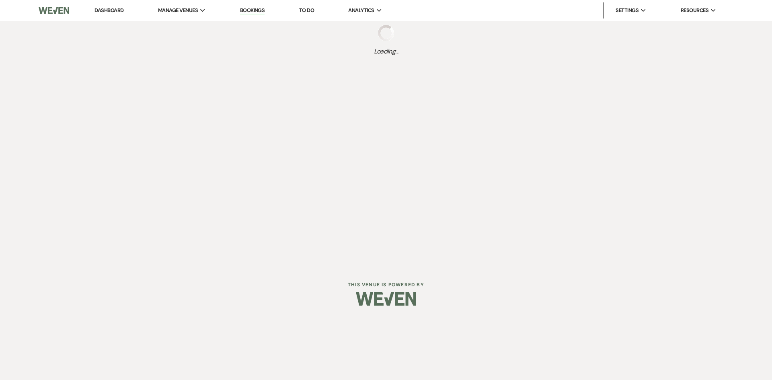  What do you see at coordinates (386, 33) in the screenshot?
I see `img: loading spinner` at bounding box center [386, 33].